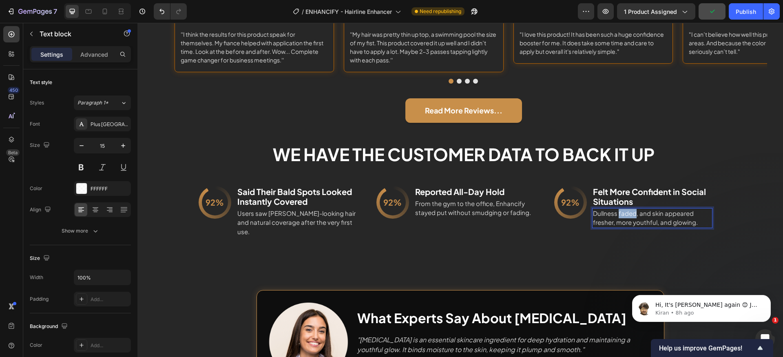 The height and width of the screenshot is (357, 783). I want to click on p: Message from Kiran, sent 8h ago, so click(88, 35).